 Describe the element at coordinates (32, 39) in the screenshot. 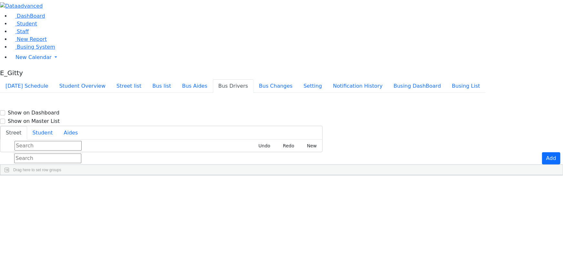

I see `span: New Report` at that location.